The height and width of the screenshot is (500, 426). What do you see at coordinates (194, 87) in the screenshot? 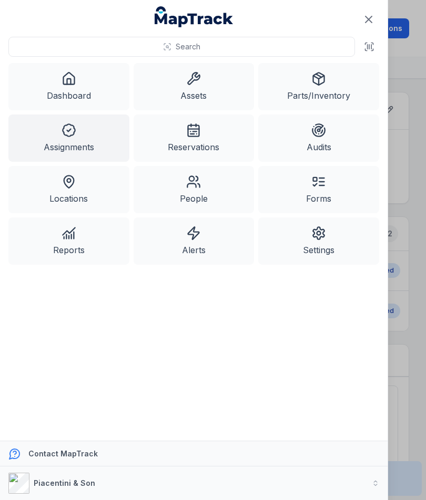
I see `a: Assets` at bounding box center [194, 87].